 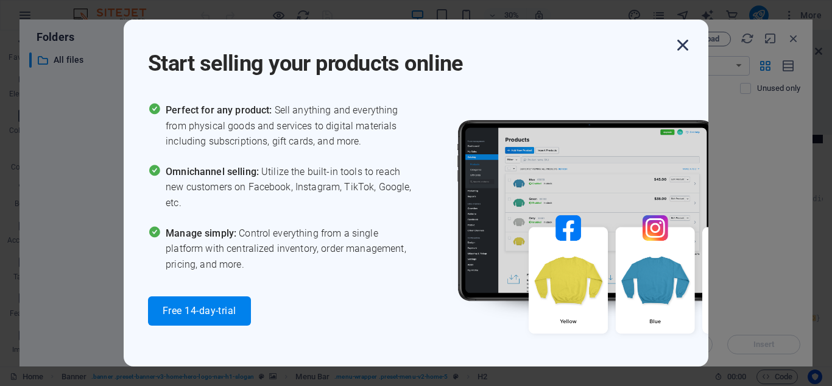 I want to click on span: Control everything from a single platform with centralized inventory, order management, pricing, ..., so click(x=291, y=249).